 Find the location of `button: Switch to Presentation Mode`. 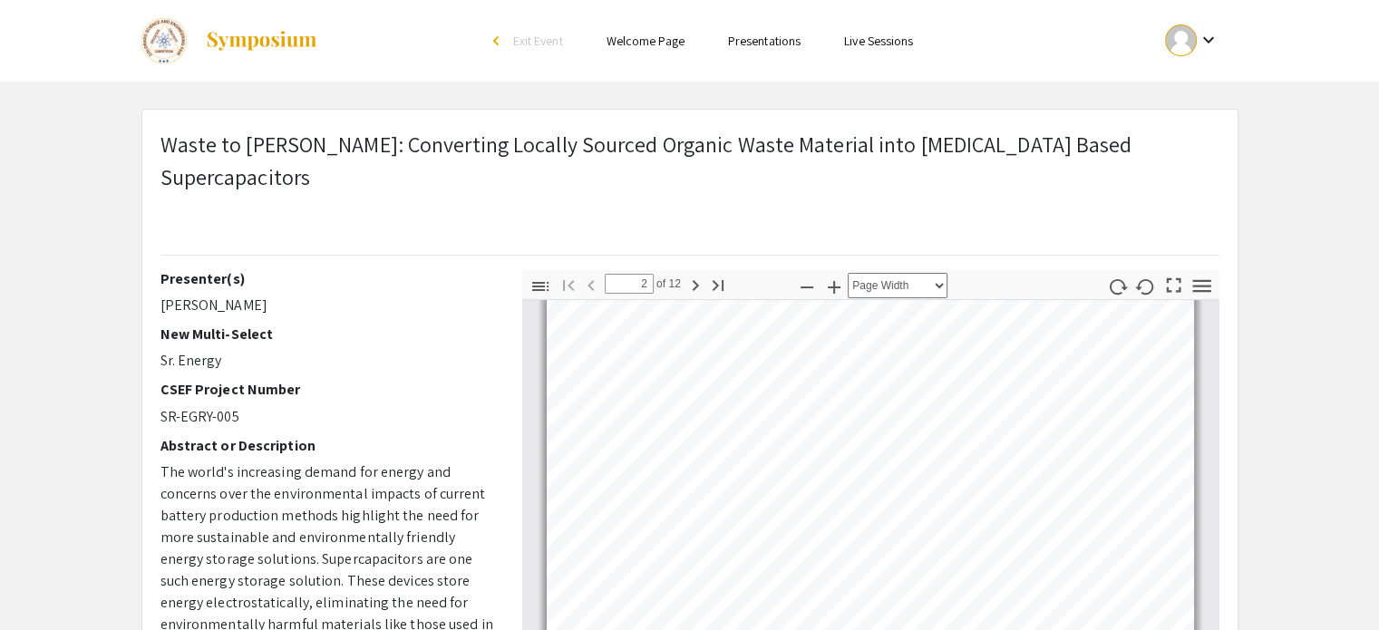

button: Switch to Presentation Mode is located at coordinates (1173, 283).